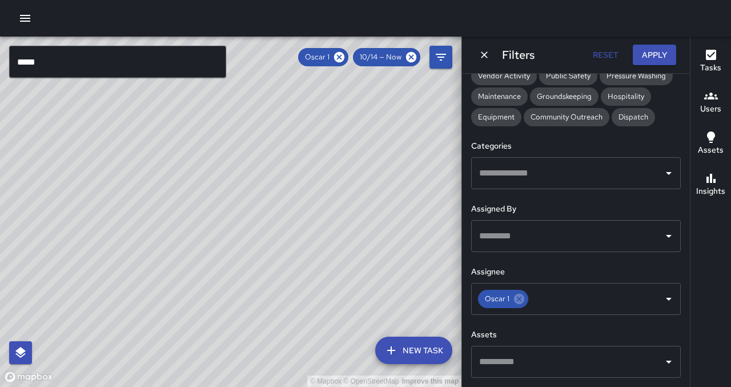 The height and width of the screenshot is (387, 731). What do you see at coordinates (568, 76) in the screenshot?
I see `span: Public Safety` at bounding box center [568, 76].